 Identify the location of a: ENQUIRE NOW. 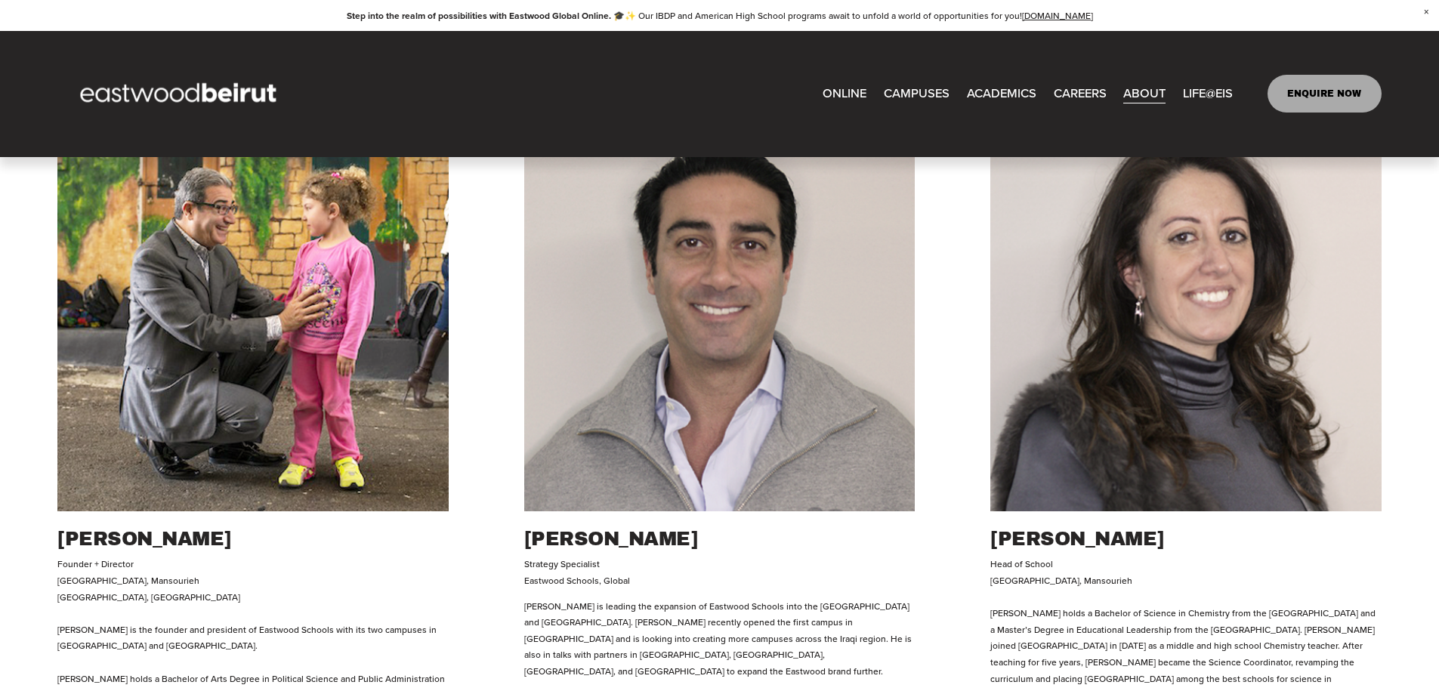
(1325, 94).